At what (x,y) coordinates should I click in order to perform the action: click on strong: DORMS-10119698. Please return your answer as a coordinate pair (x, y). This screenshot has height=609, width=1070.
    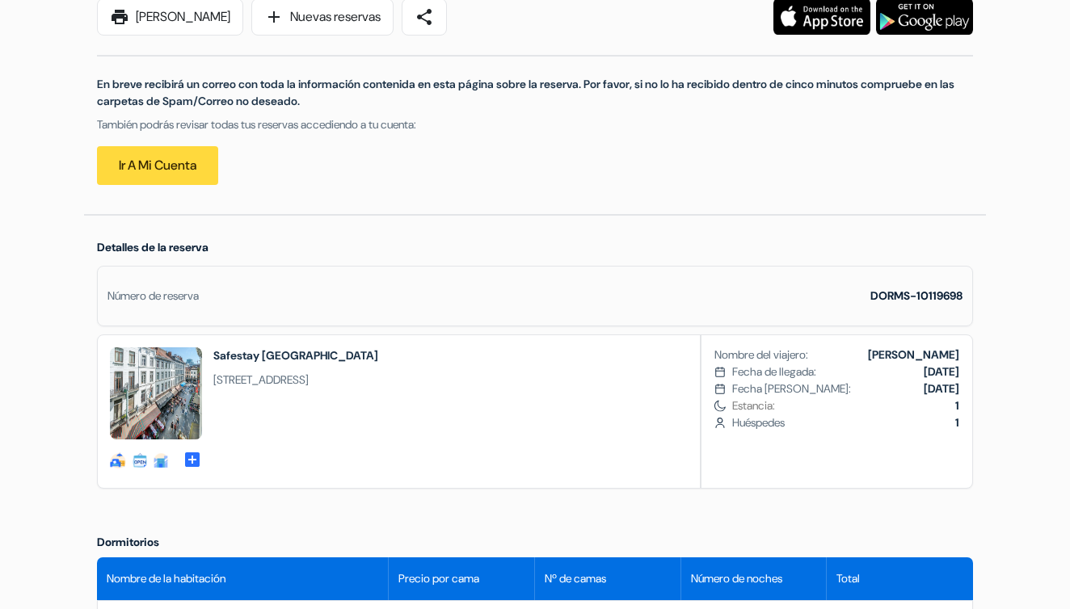
    Looking at the image, I should click on (917, 296).